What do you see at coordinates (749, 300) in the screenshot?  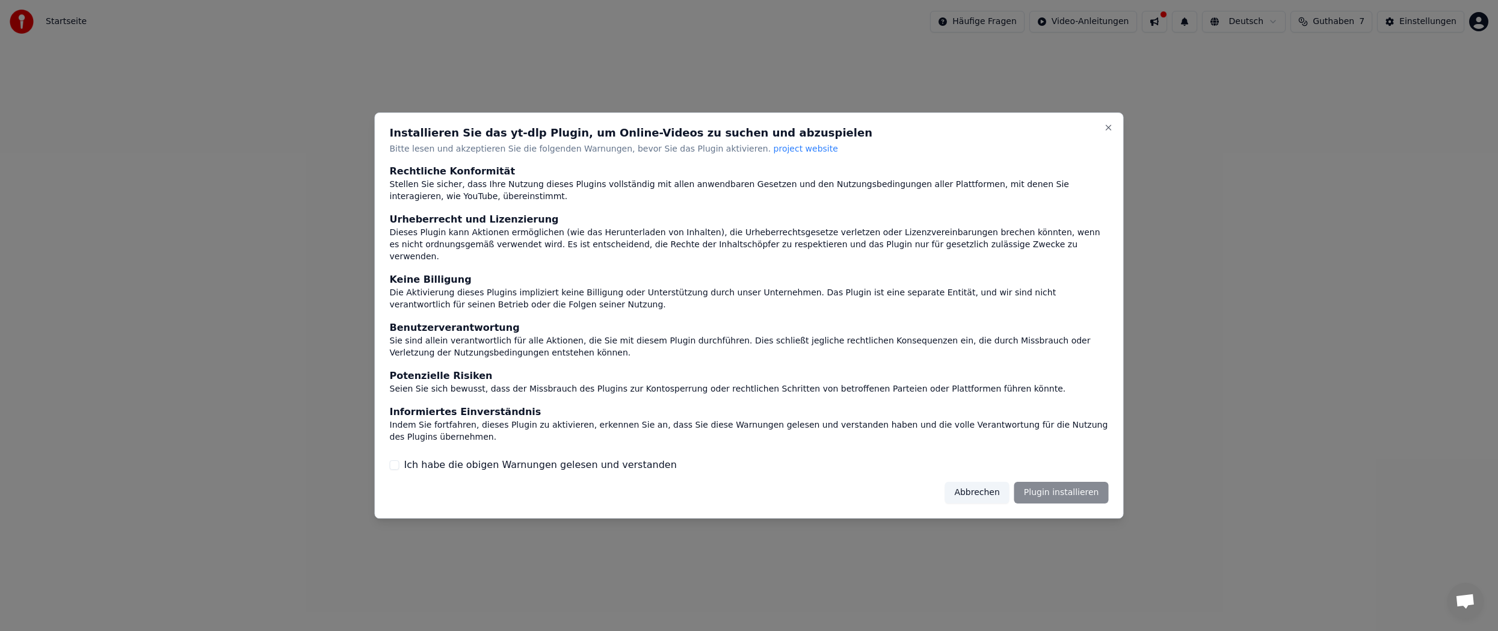 I see `div: Die Aktivierung dieses Plugins impliziert keine Billigung oder Unterstützung durch unser Unterneh...` at bounding box center [749, 300].